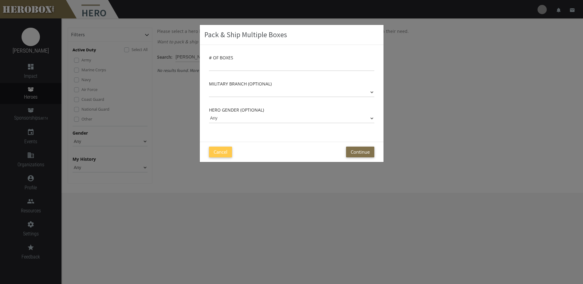 This screenshot has height=284, width=583. I want to click on label: Hero Gender (optional), so click(237, 110).